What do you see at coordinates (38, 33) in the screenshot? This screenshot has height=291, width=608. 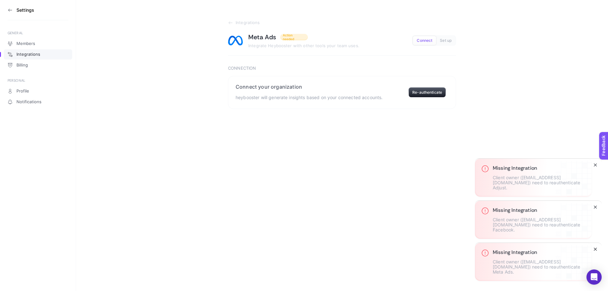 I see `div: GENERAL` at bounding box center [38, 33].